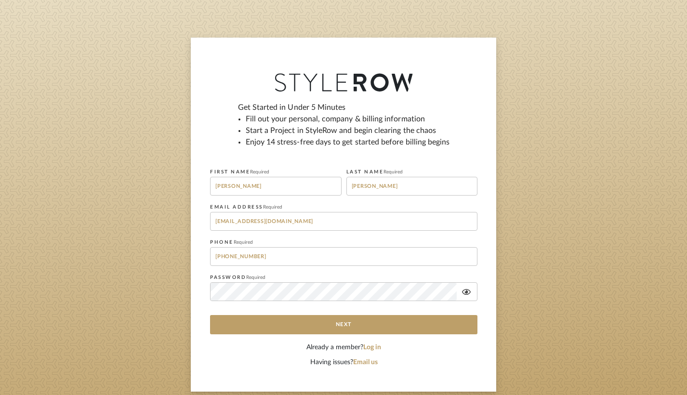  Describe the element at coordinates (231, 242) in the screenshot. I see `label: PHONE` at that location.